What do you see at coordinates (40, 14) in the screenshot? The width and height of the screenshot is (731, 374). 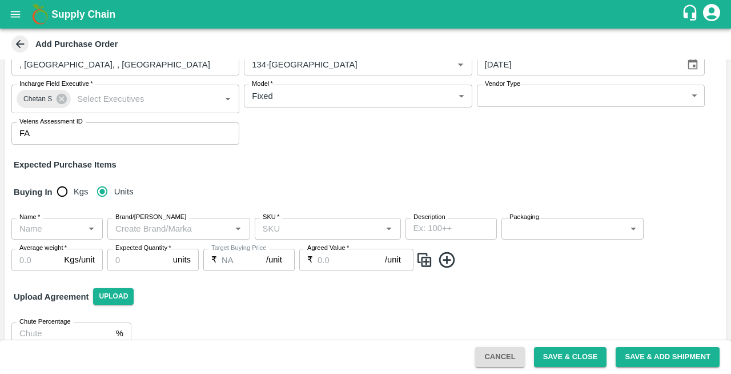 I see `img: logo` at bounding box center [40, 14].